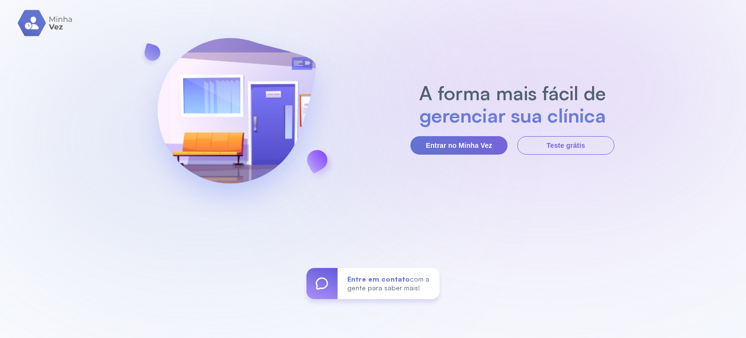  What do you see at coordinates (513, 93) in the screenshot?
I see `h2: A forma mais fácil de` at bounding box center [513, 93].